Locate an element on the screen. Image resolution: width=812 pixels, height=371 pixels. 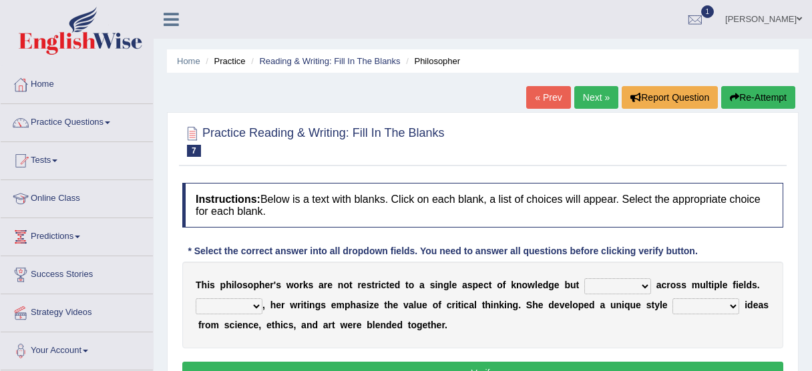
button: Re-Attempt is located at coordinates (758, 98).